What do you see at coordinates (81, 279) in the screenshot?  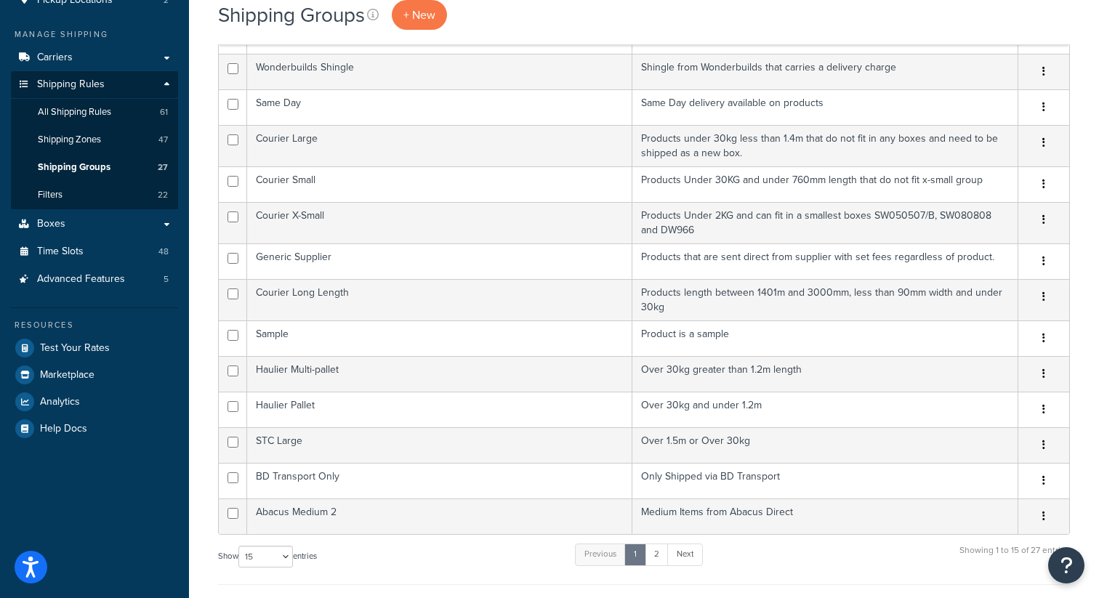 I see `span: Advanced Features` at bounding box center [81, 279].